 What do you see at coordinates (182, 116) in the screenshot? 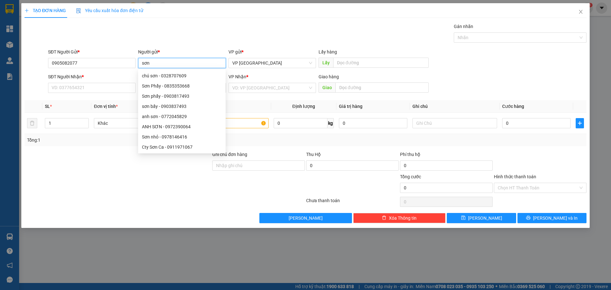
I see `div: anh sơn - 0772045829` at bounding box center [182, 116].